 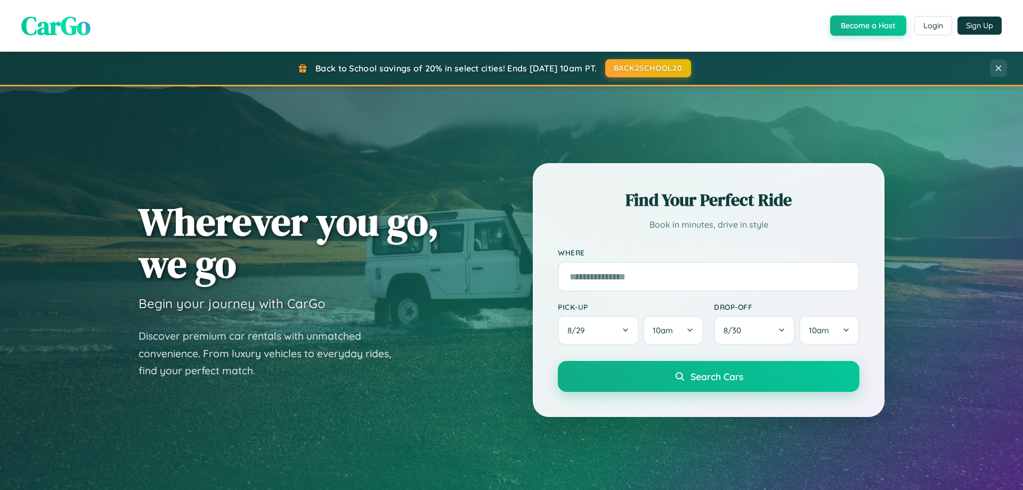 I want to click on span: 8 / 29, so click(x=579, y=330).